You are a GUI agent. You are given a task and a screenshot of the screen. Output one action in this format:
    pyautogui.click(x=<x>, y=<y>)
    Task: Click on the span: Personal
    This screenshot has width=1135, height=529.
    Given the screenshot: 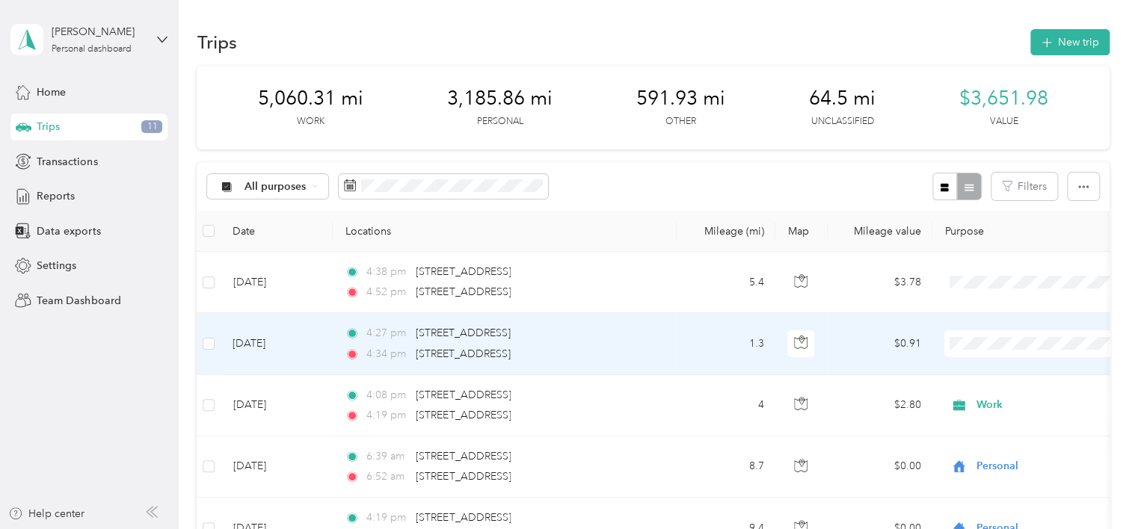 What is the action you would take?
    pyautogui.click(x=1045, y=467)
    